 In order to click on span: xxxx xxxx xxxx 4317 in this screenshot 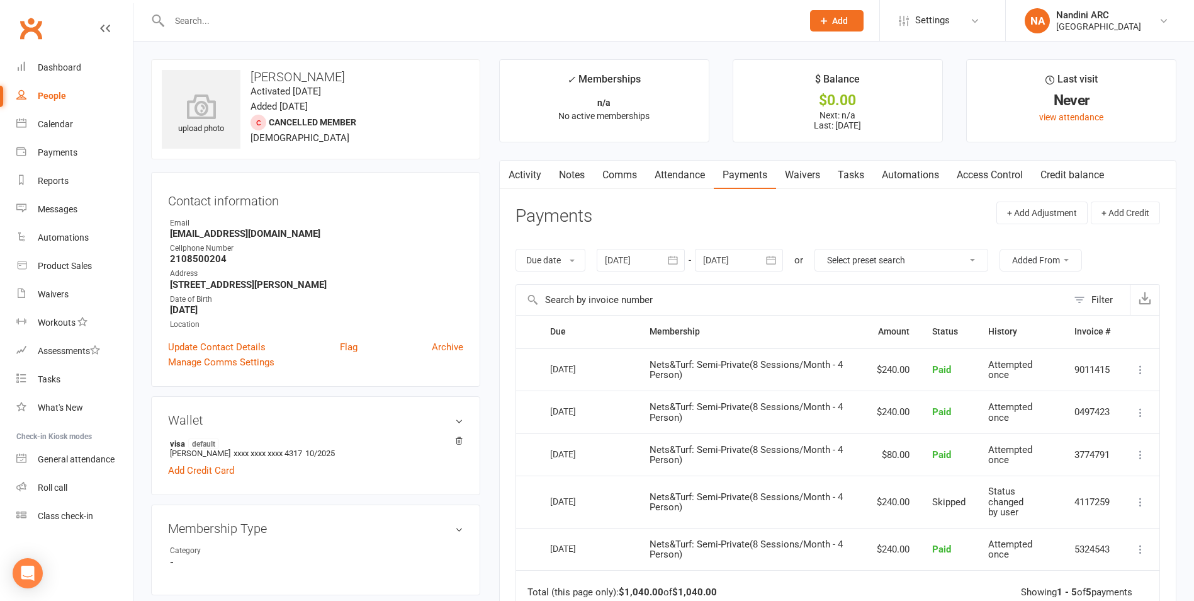, I will do `click(268, 453)`.